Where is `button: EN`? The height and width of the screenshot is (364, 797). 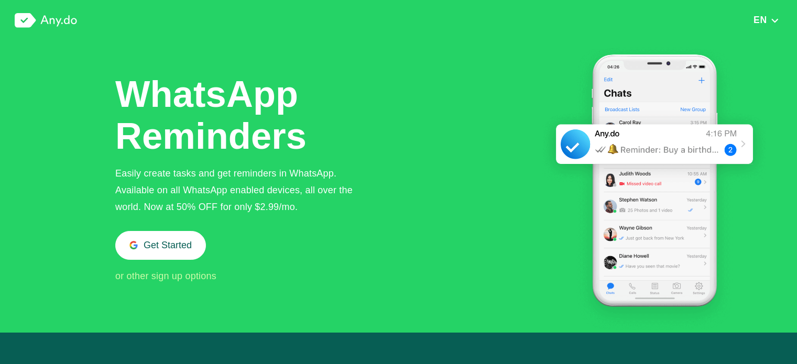
button: EN is located at coordinates (766, 20).